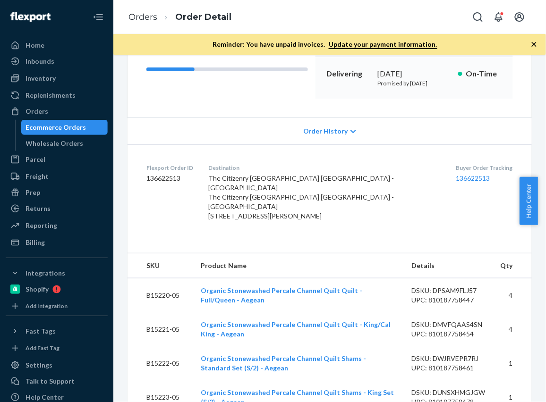  Describe the element at coordinates (512, 363) in the screenshot. I see `td: 1` at that location.